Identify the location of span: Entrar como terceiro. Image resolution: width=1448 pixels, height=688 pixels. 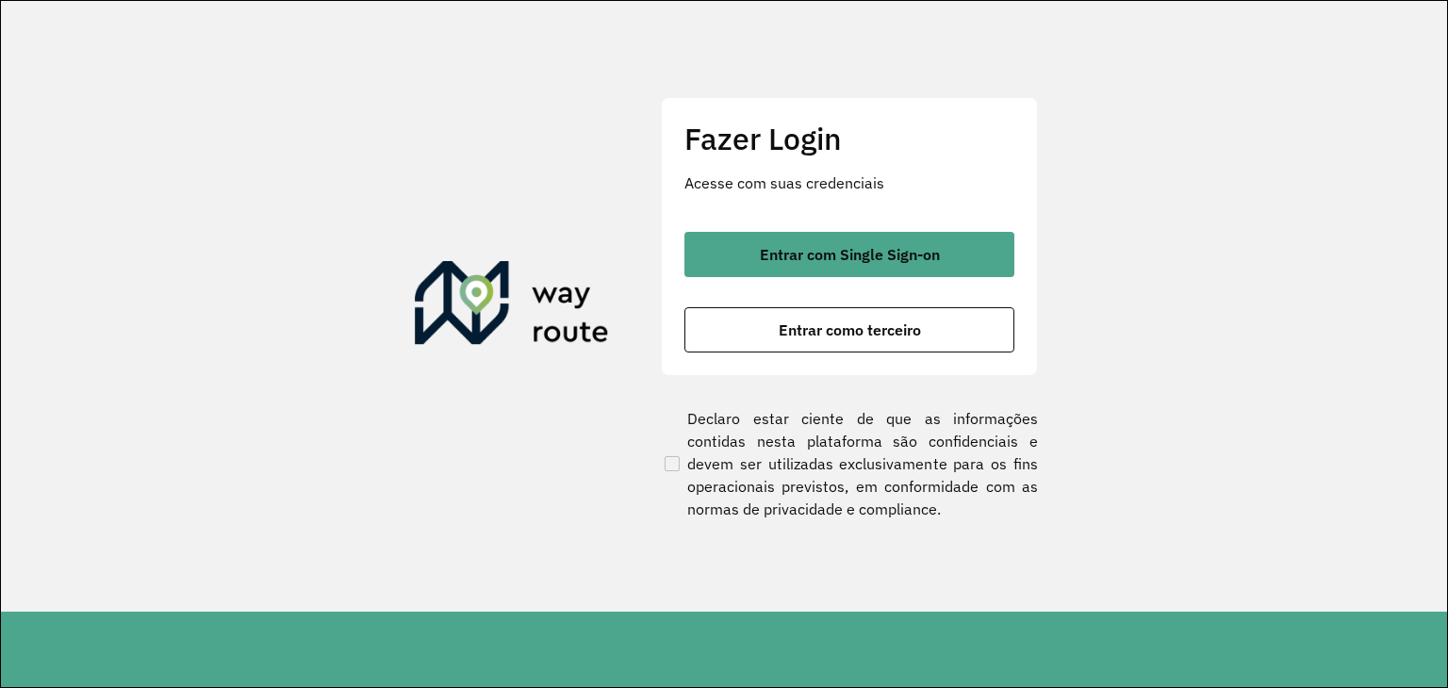
(849, 330).